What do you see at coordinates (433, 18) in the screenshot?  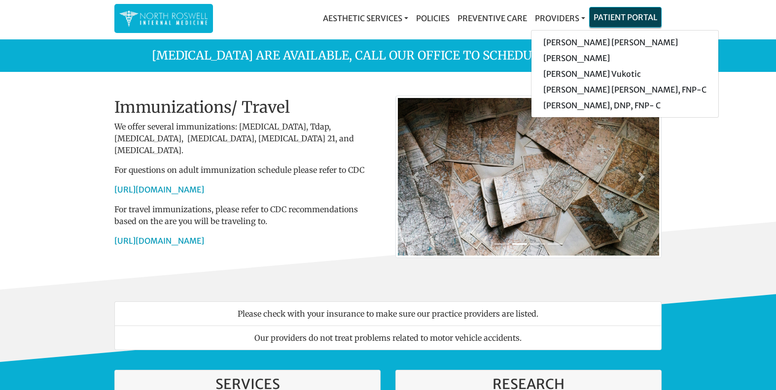 I see `a: Policies` at bounding box center [433, 18].